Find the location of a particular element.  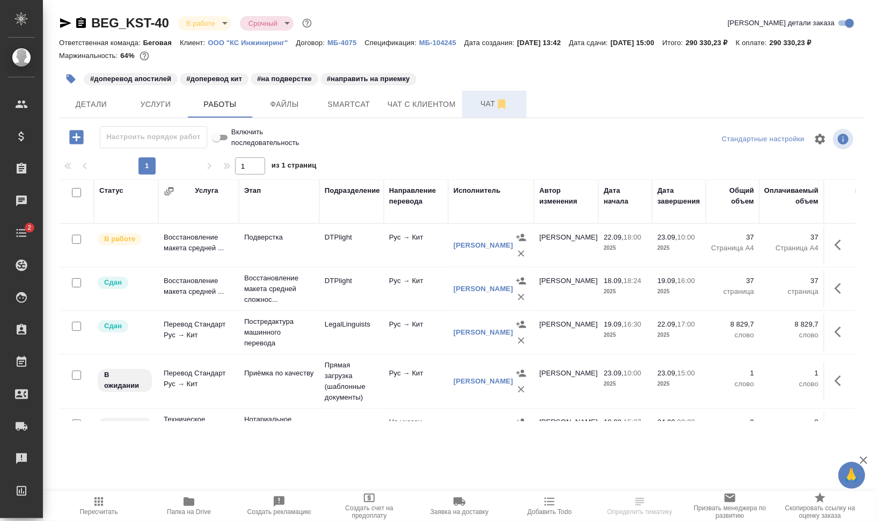

p: 64% is located at coordinates (128, 55).